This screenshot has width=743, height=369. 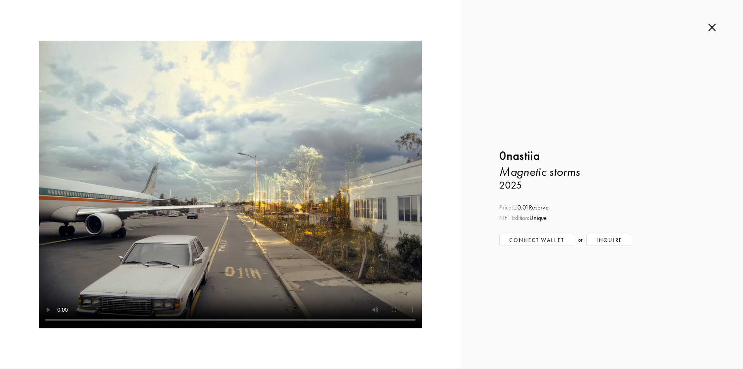 What do you see at coordinates (539, 171) in the screenshot?
I see `i: Magnetic storms` at bounding box center [539, 171].